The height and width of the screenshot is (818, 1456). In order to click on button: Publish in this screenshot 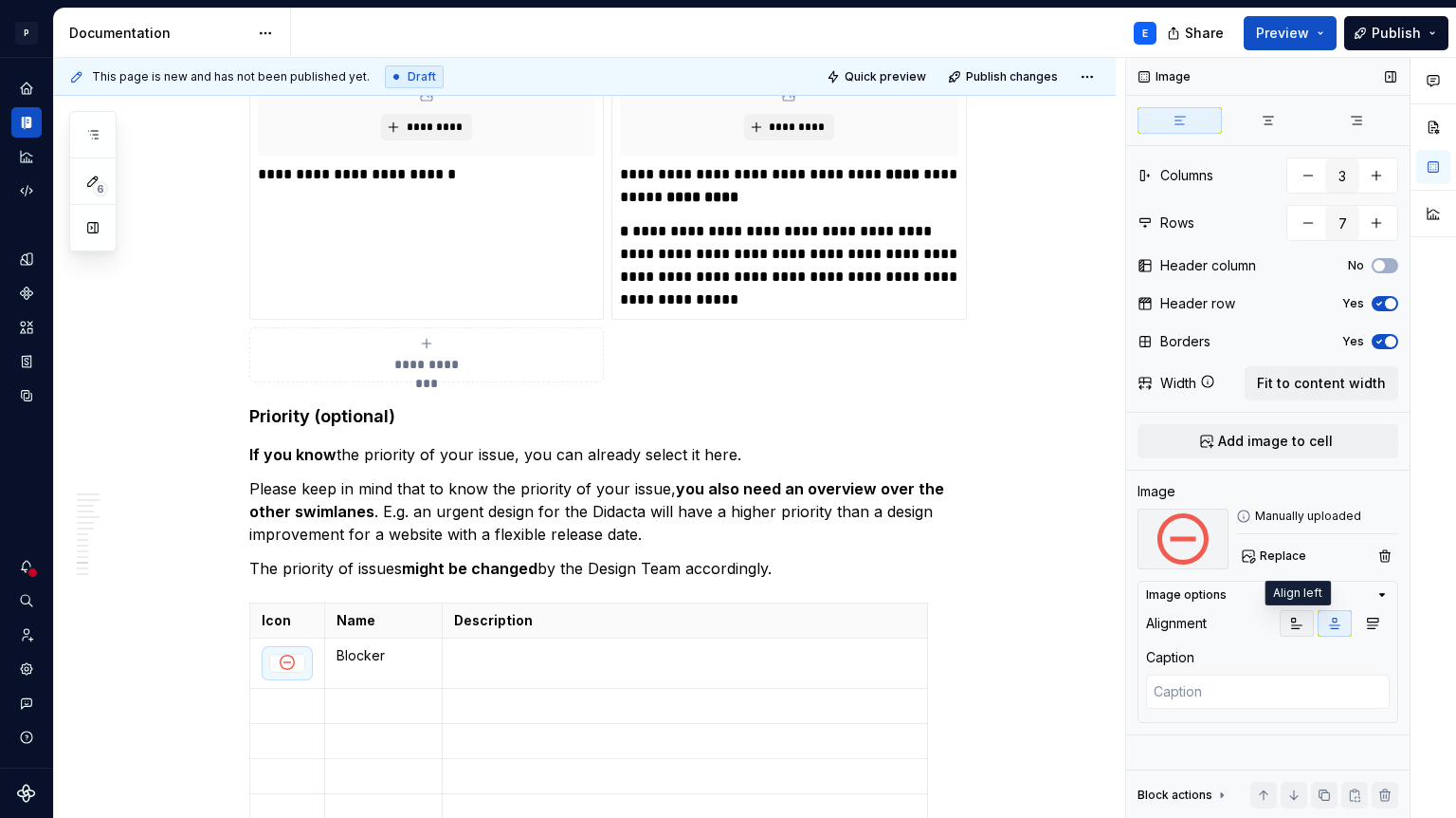, I will do `click(1397, 34)`.